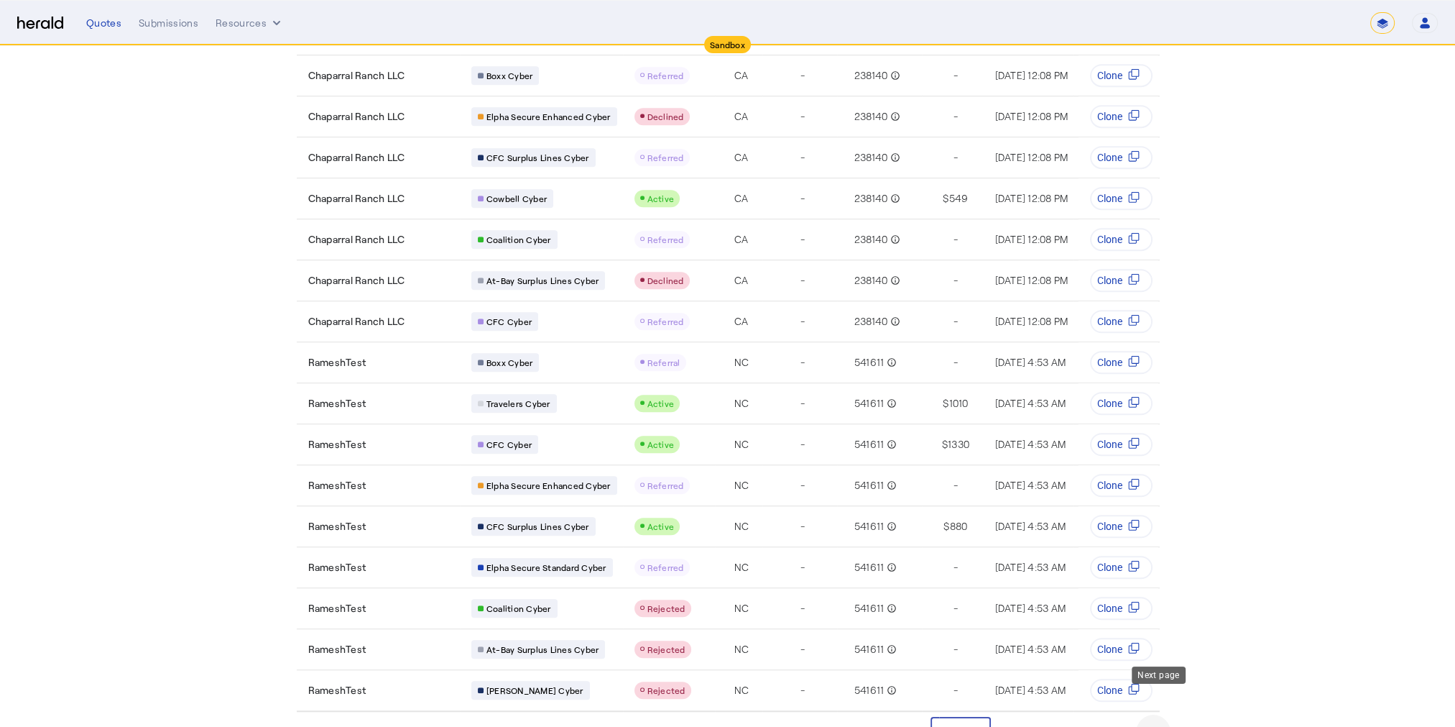  Describe the element at coordinates (959, 526) in the screenshot. I see `span: 880` at that location.